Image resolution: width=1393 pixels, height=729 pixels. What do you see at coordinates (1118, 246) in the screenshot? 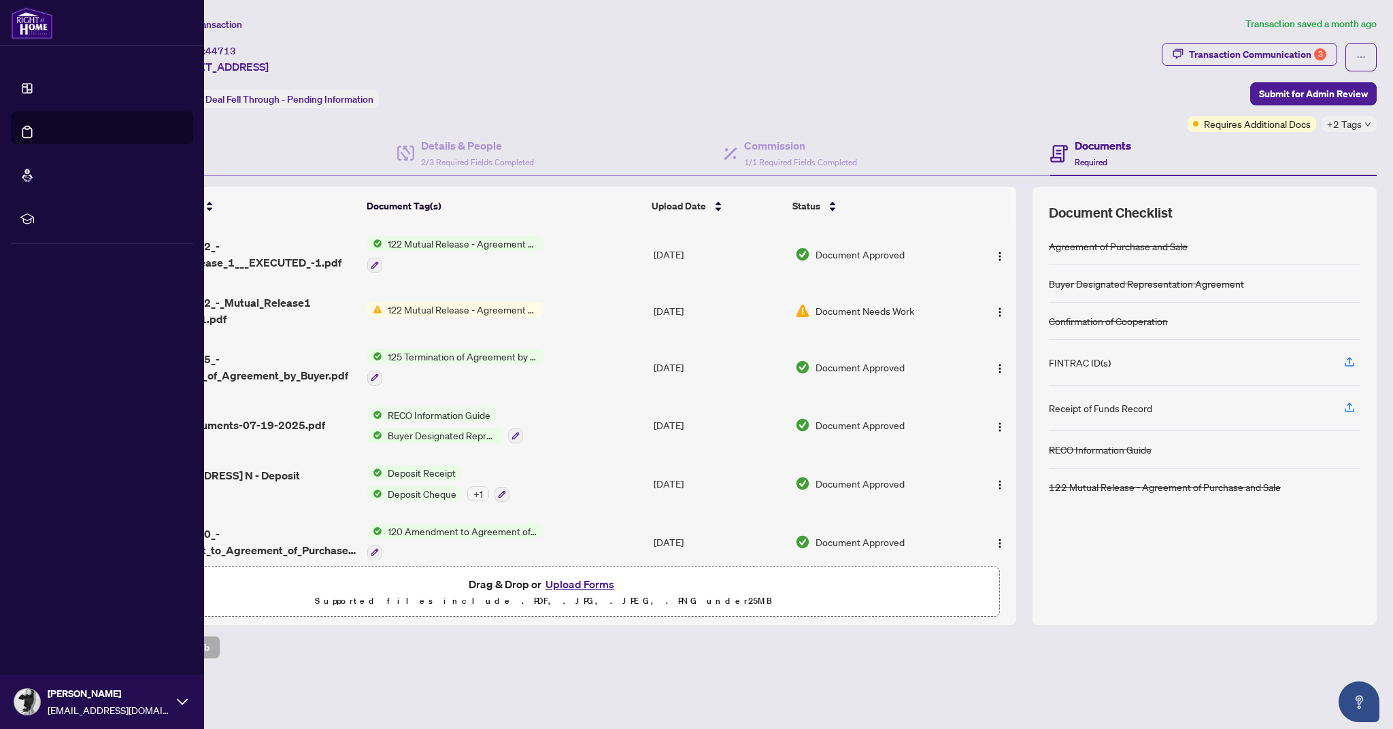
I see `div: Agreement of Purchase and Sale` at bounding box center [1118, 246].